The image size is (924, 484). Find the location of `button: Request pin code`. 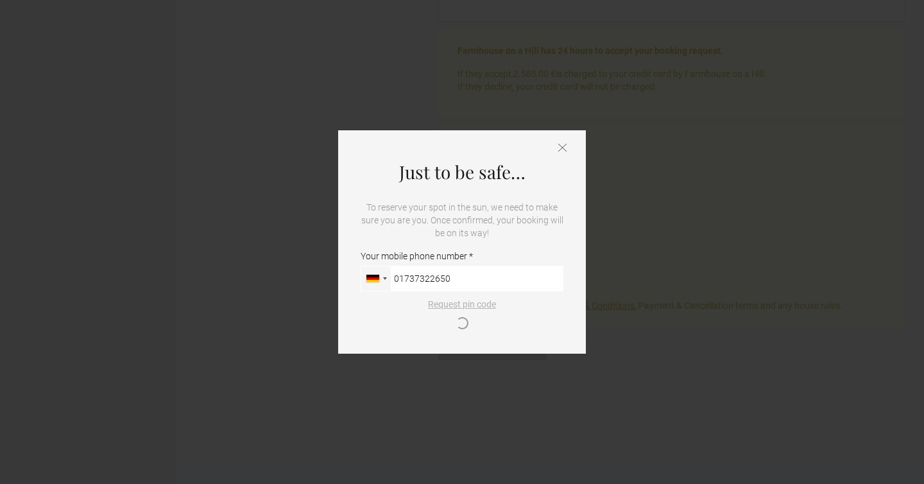

button: Request pin code is located at coordinates (462, 313).